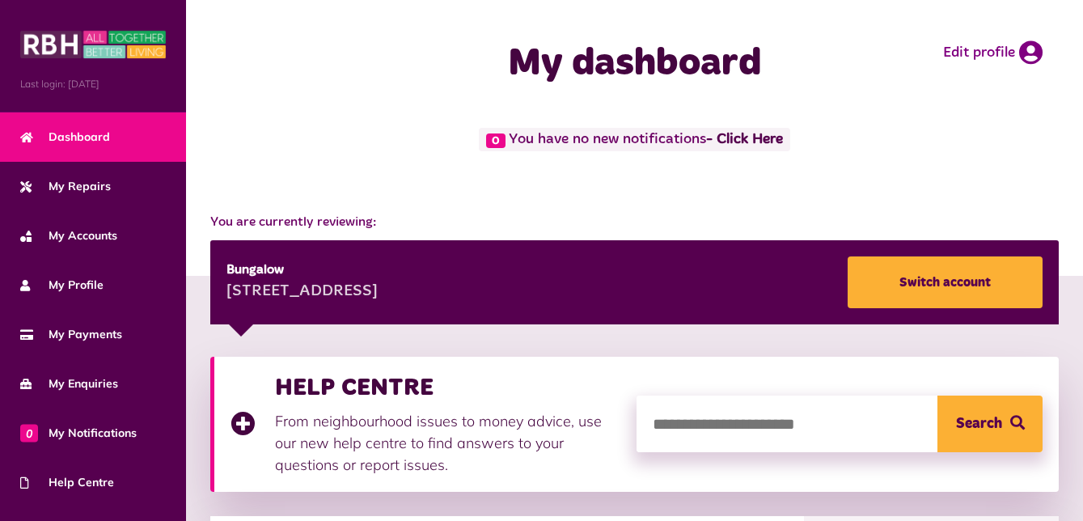 The image size is (1083, 521). What do you see at coordinates (634, 222) in the screenshot?
I see `span: You are currently reviewing:` at bounding box center [634, 222].